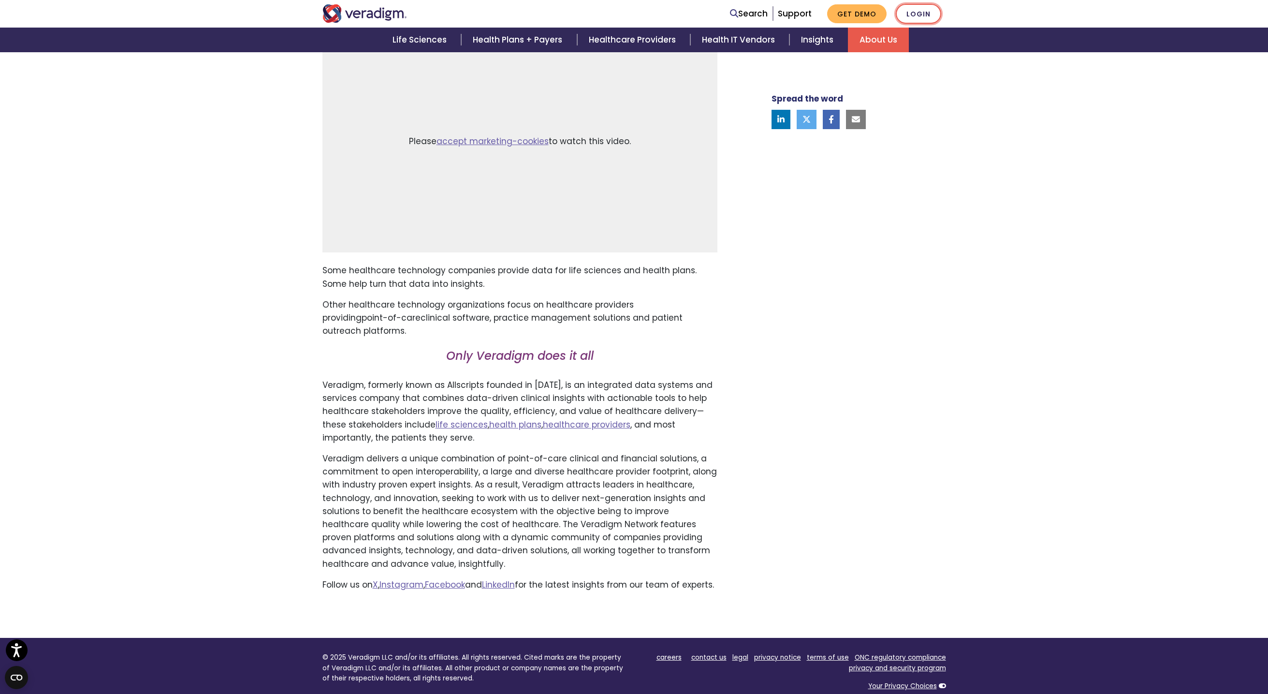  What do you see at coordinates (795, 14) in the screenshot?
I see `a: Support` at bounding box center [795, 14].